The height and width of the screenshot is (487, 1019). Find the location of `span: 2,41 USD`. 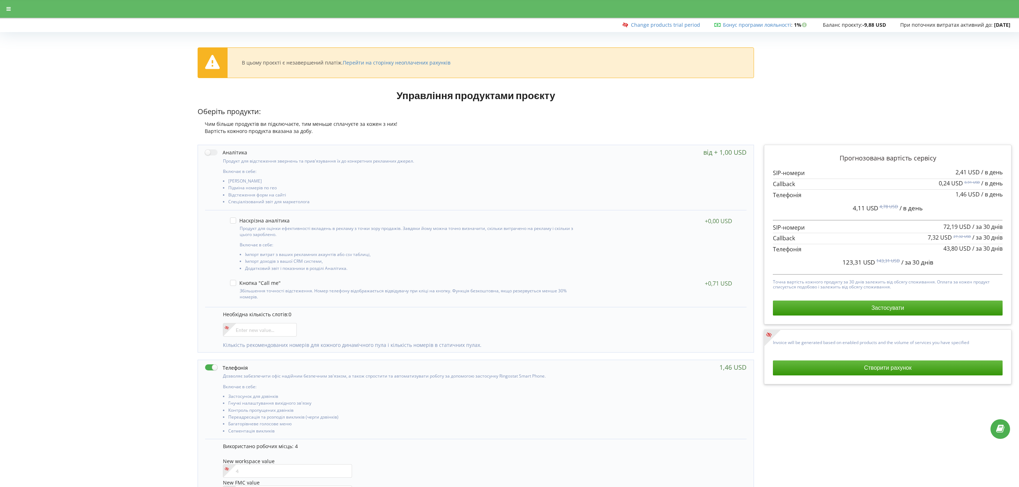

span: 2,41 USD is located at coordinates (968, 172).